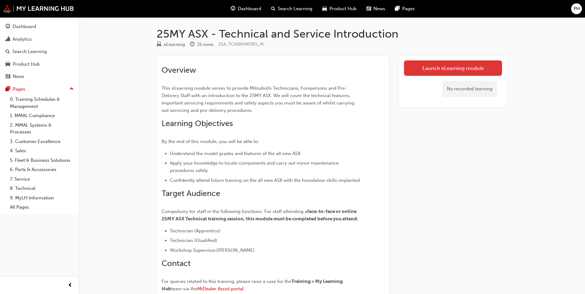 The height and width of the screenshot is (294, 585). Describe the element at coordinates (42, 198) in the screenshot. I see `a: 9. MyLH Information` at that location.